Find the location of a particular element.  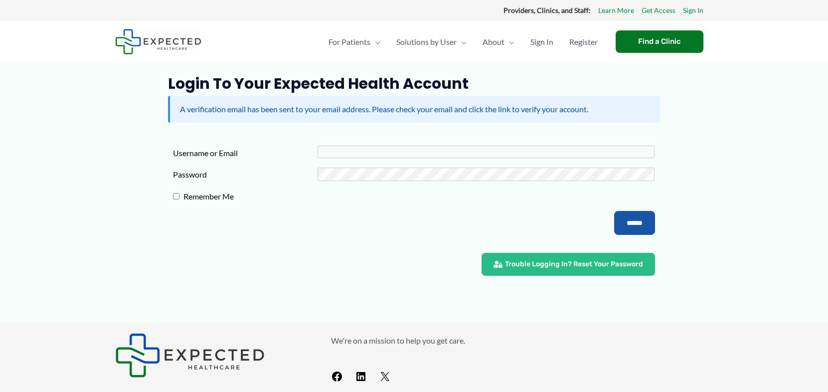

strong: Providers, Clinics, and Staff: is located at coordinates (547, 10).